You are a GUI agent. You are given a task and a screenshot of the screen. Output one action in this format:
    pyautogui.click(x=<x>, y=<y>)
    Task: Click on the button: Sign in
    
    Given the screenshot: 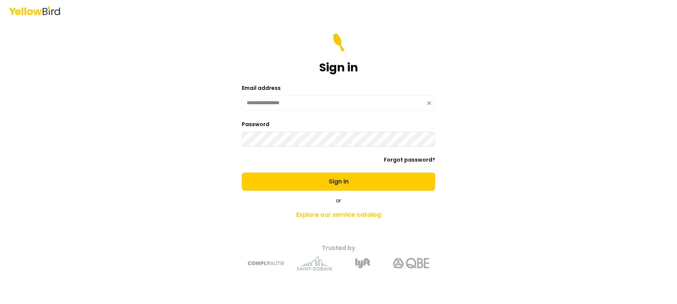 What is the action you would take?
    pyautogui.click(x=339, y=182)
    